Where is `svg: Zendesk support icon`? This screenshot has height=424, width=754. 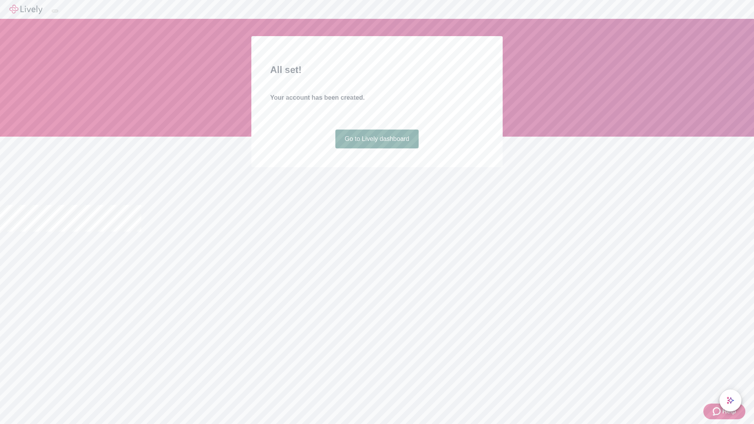 svg: Zendesk support icon is located at coordinates (718, 412).